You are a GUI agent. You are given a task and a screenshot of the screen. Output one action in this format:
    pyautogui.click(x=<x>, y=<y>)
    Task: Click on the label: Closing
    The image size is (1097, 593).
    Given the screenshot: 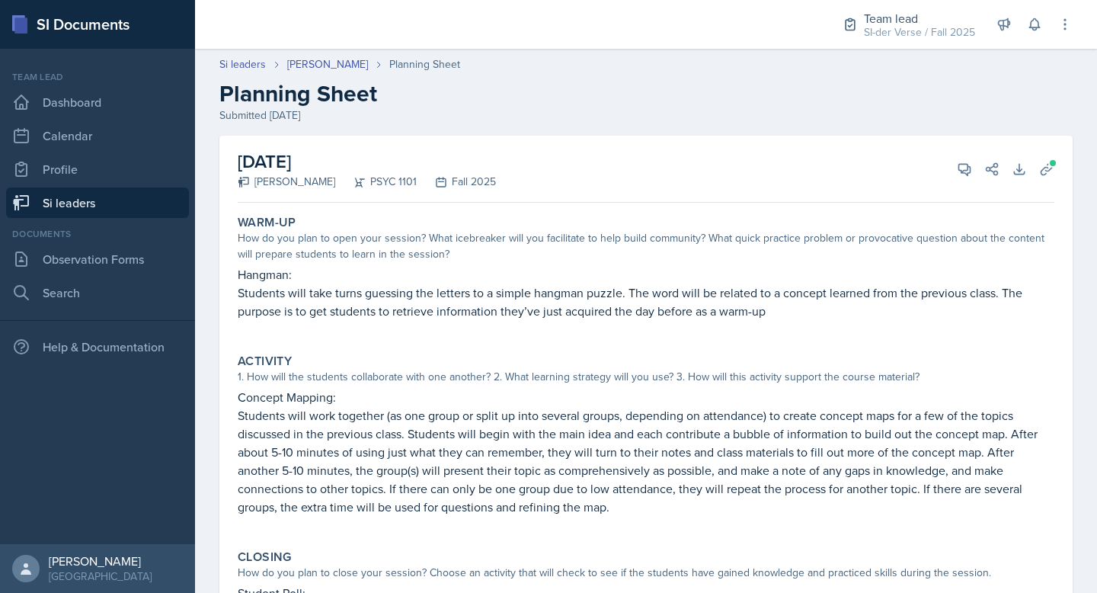 What is the action you would take?
    pyautogui.click(x=264, y=557)
    